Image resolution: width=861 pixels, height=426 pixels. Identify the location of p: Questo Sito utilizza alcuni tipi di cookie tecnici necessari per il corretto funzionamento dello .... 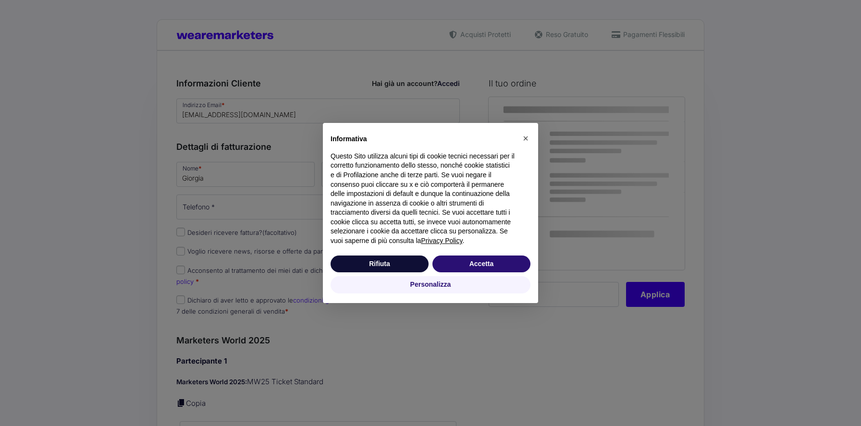
(423, 199).